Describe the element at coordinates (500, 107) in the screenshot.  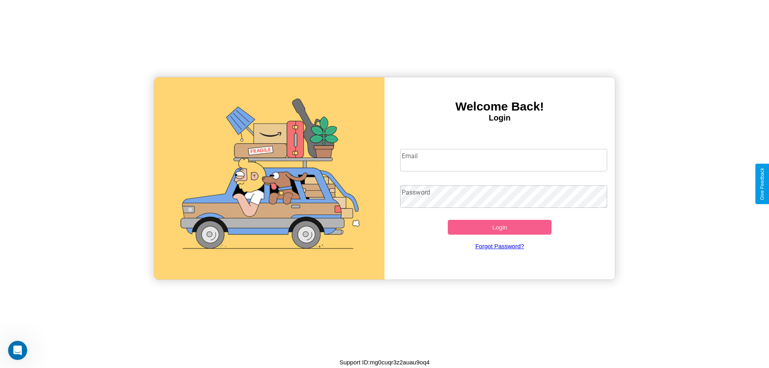
I see `h3: Welcome Back!` at that location.